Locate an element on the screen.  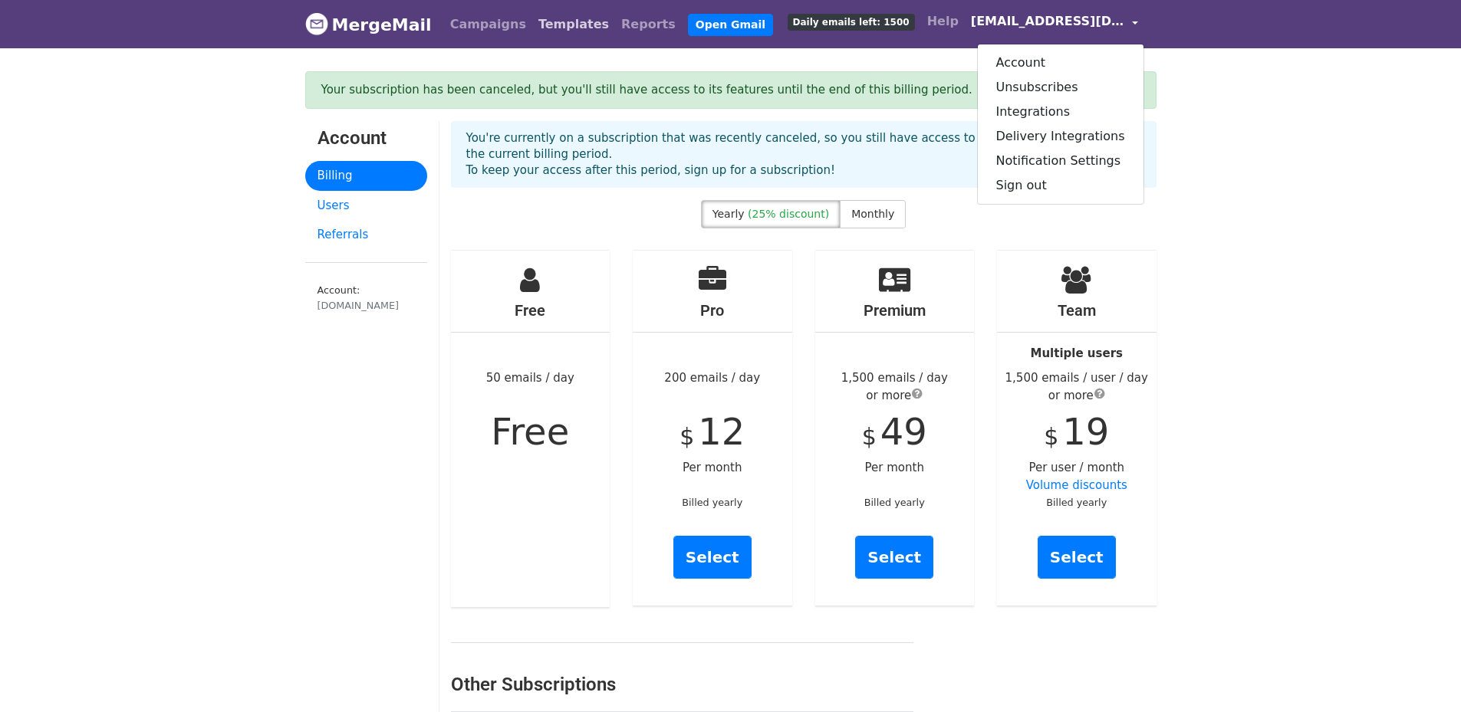
span: (25% discount) is located at coordinates (788, 214).